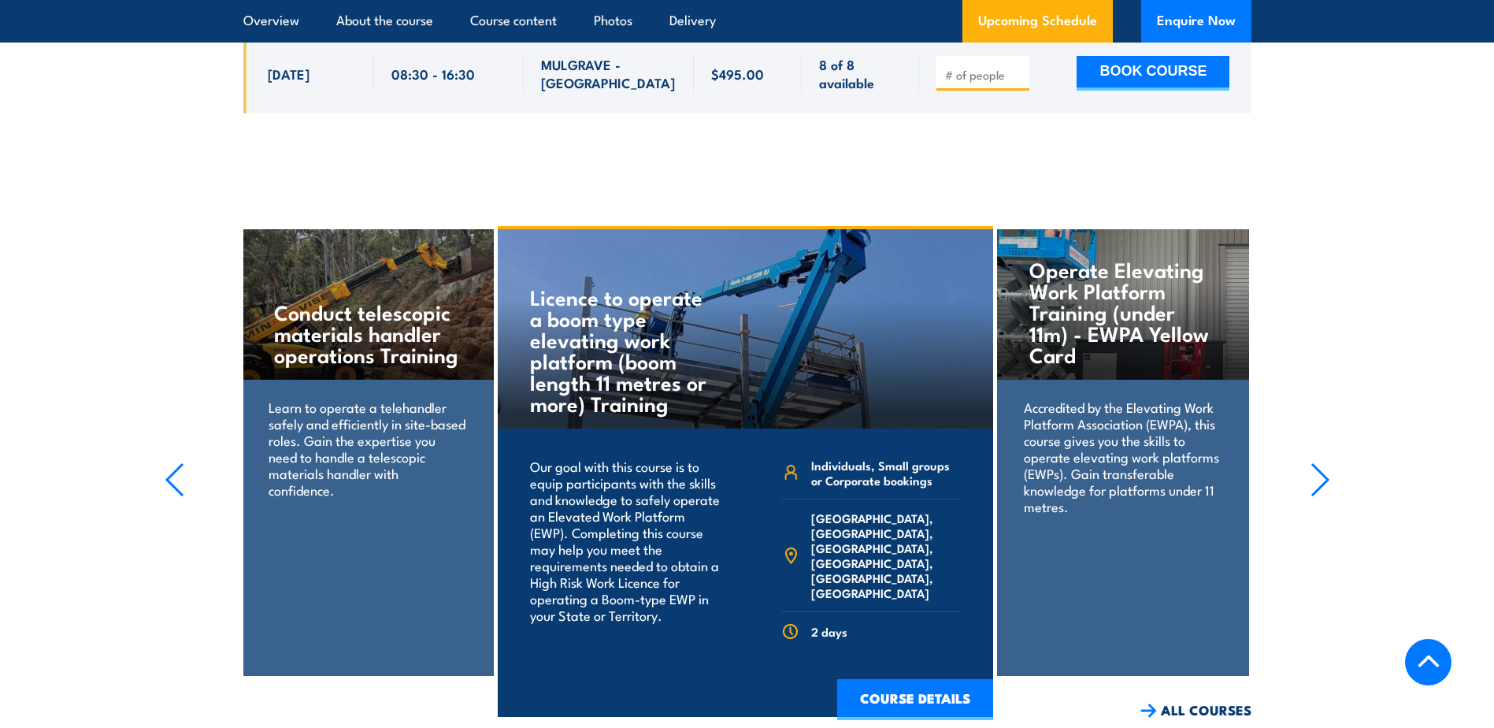 This screenshot has height=728, width=1494. I want to click on input: # of people, so click(984, 75).